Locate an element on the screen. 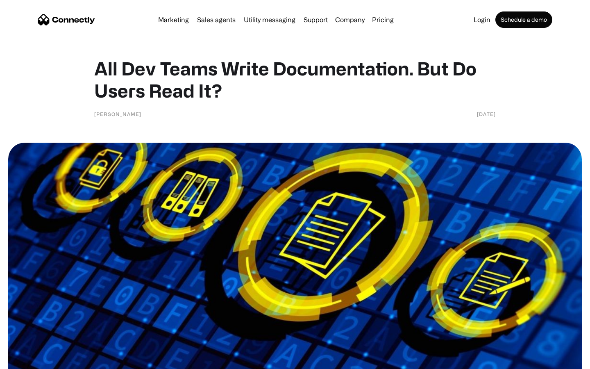 The width and height of the screenshot is (590, 369). div: Company is located at coordinates (350, 20).